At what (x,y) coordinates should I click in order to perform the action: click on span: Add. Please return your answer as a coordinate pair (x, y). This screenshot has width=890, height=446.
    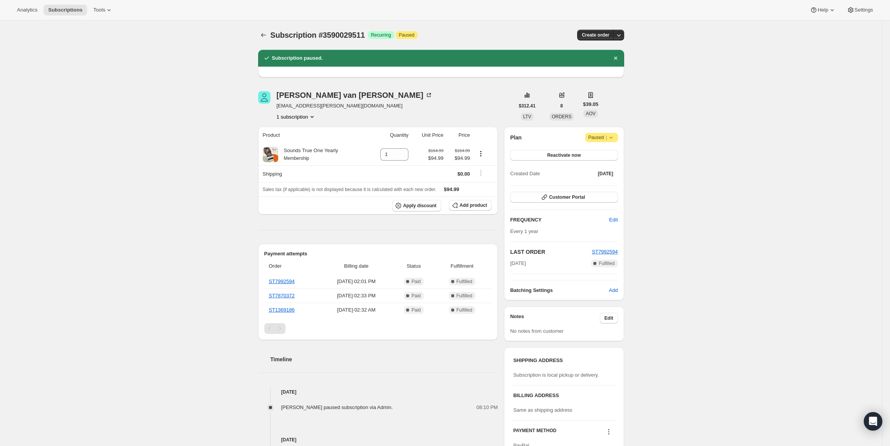
    Looking at the image, I should click on (613, 291).